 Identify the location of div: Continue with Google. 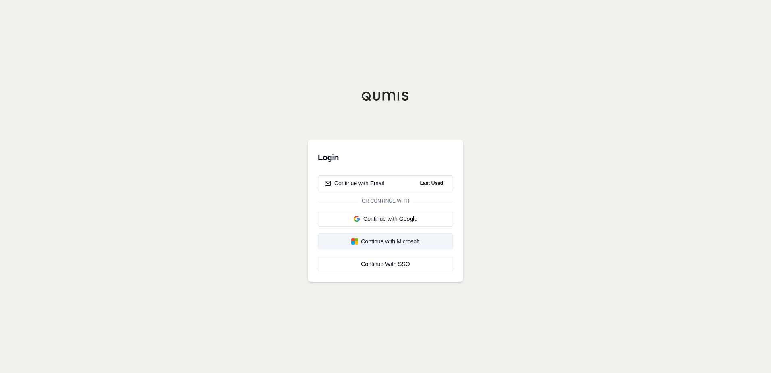
(385, 219).